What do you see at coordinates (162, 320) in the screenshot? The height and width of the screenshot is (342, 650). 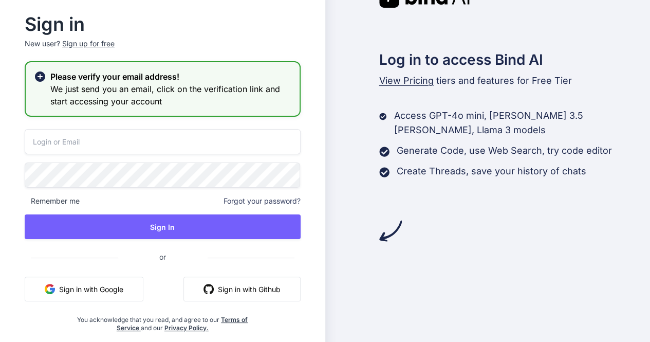 I see `div: You acknowledge that you read, and agree to our and our` at bounding box center [162, 320].